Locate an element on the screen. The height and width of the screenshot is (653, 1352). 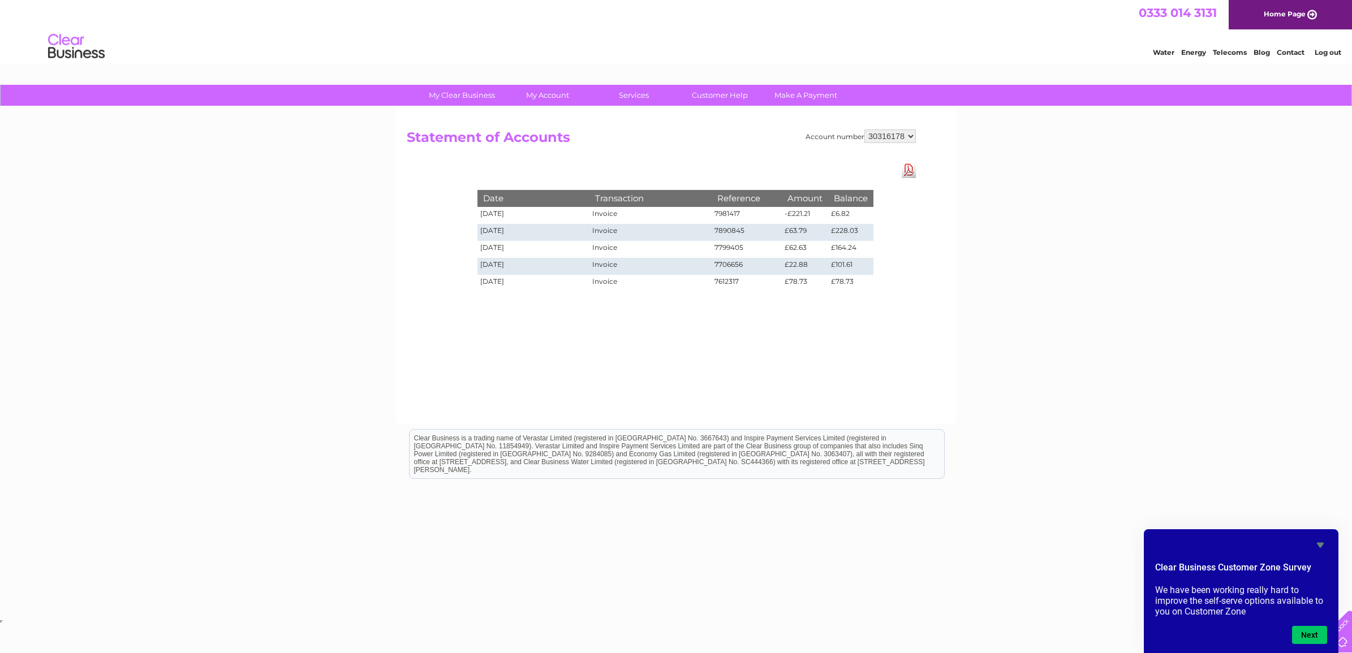
h2: Clear Business Customer Zone Survey is located at coordinates (1241, 571).